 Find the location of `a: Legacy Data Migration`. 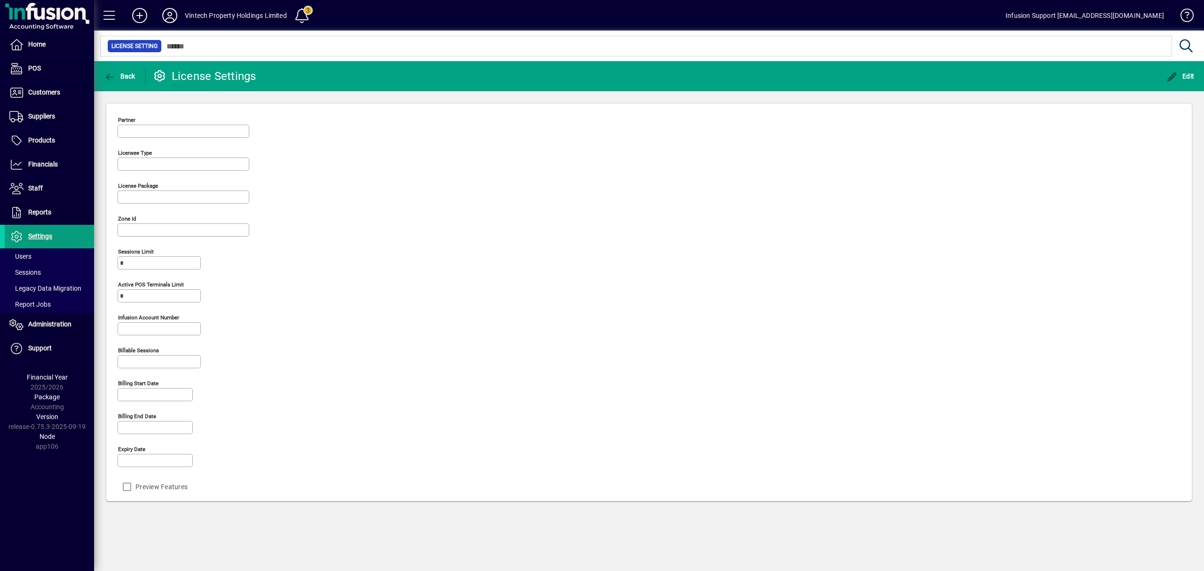

a: Legacy Data Migration is located at coordinates (49, 288).